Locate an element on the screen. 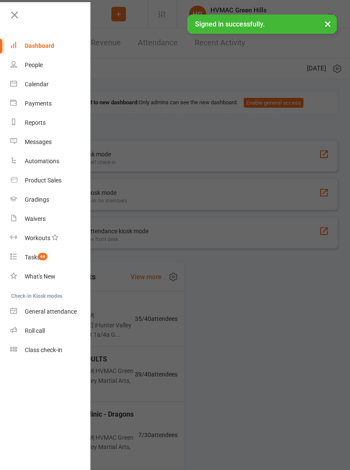 The image size is (350, 470). a: Gradings is located at coordinates (50, 199).